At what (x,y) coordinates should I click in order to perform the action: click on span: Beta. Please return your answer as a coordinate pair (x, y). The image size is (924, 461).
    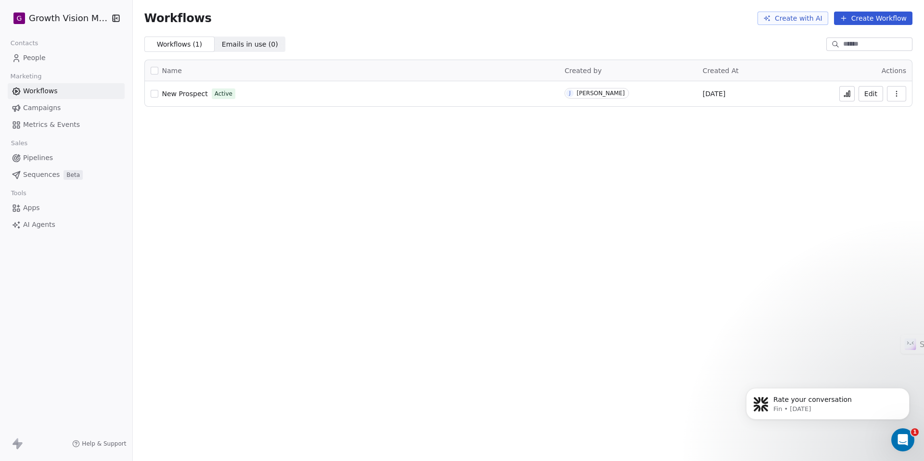
    Looking at the image, I should click on (73, 175).